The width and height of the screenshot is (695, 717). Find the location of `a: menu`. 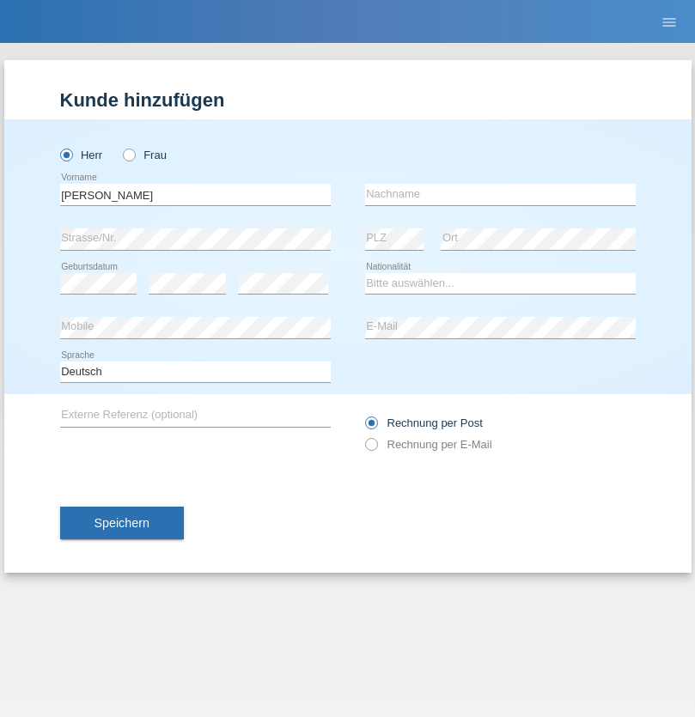

a: menu is located at coordinates (669, 21).